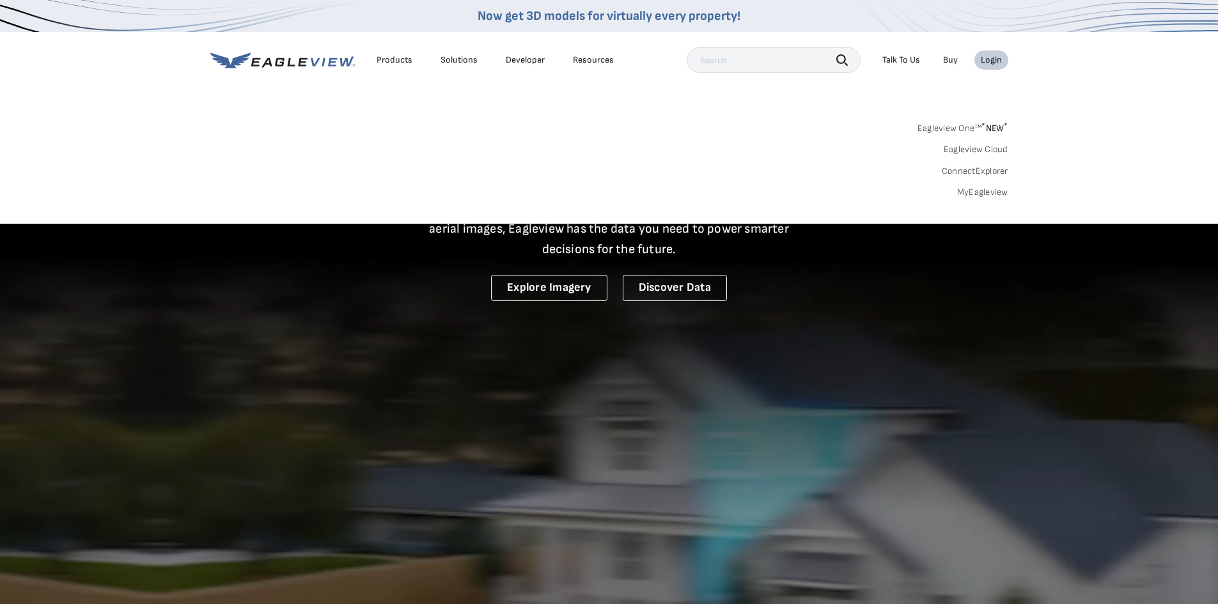 This screenshot has width=1218, height=604. What do you see at coordinates (459, 60) in the screenshot?
I see `div: Solutions` at bounding box center [459, 60].